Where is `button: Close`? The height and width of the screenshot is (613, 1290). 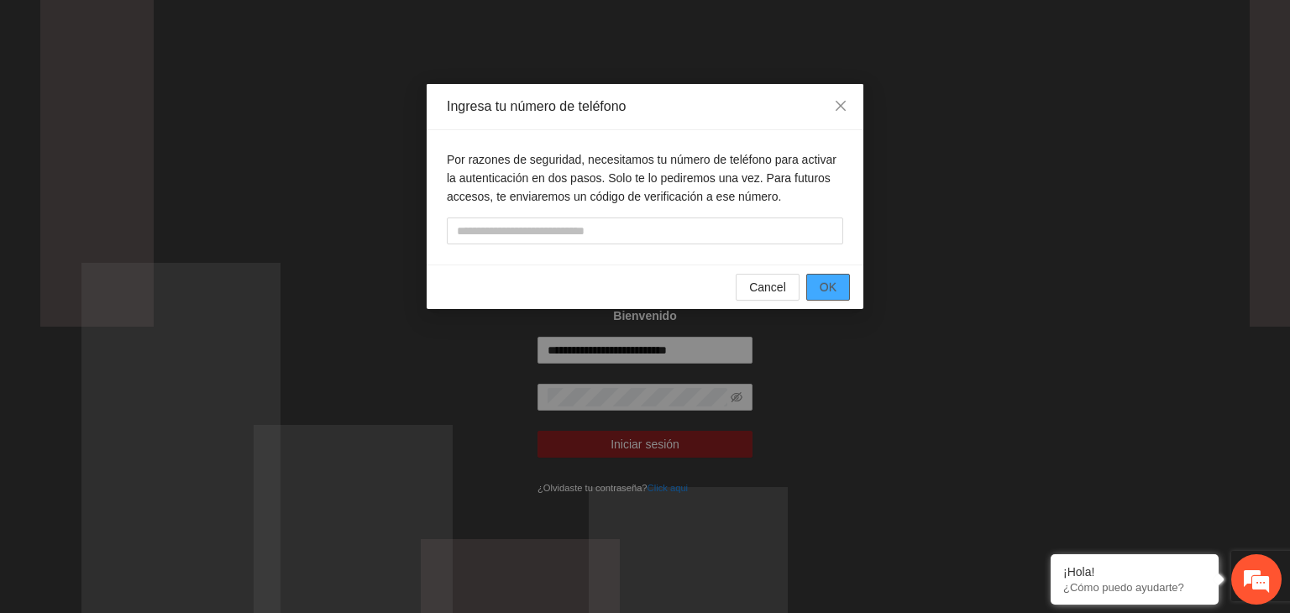 button: Close is located at coordinates (841, 107).